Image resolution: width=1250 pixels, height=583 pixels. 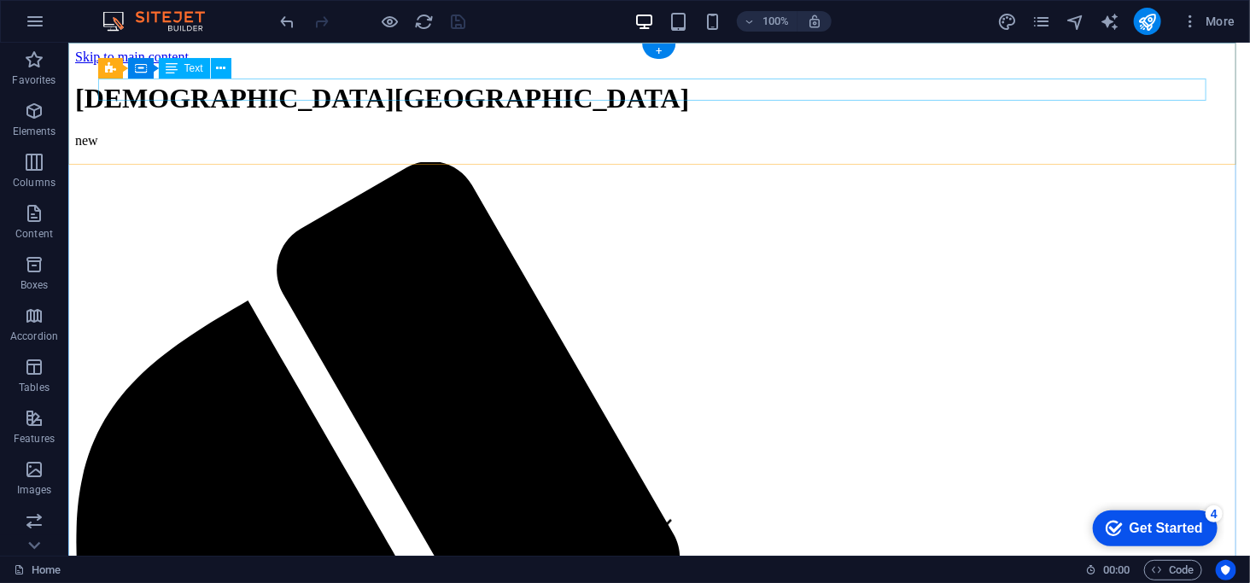 What do you see at coordinates (63, 14) in the screenshot?
I see `a: Skip to main content` at bounding box center [63, 14].